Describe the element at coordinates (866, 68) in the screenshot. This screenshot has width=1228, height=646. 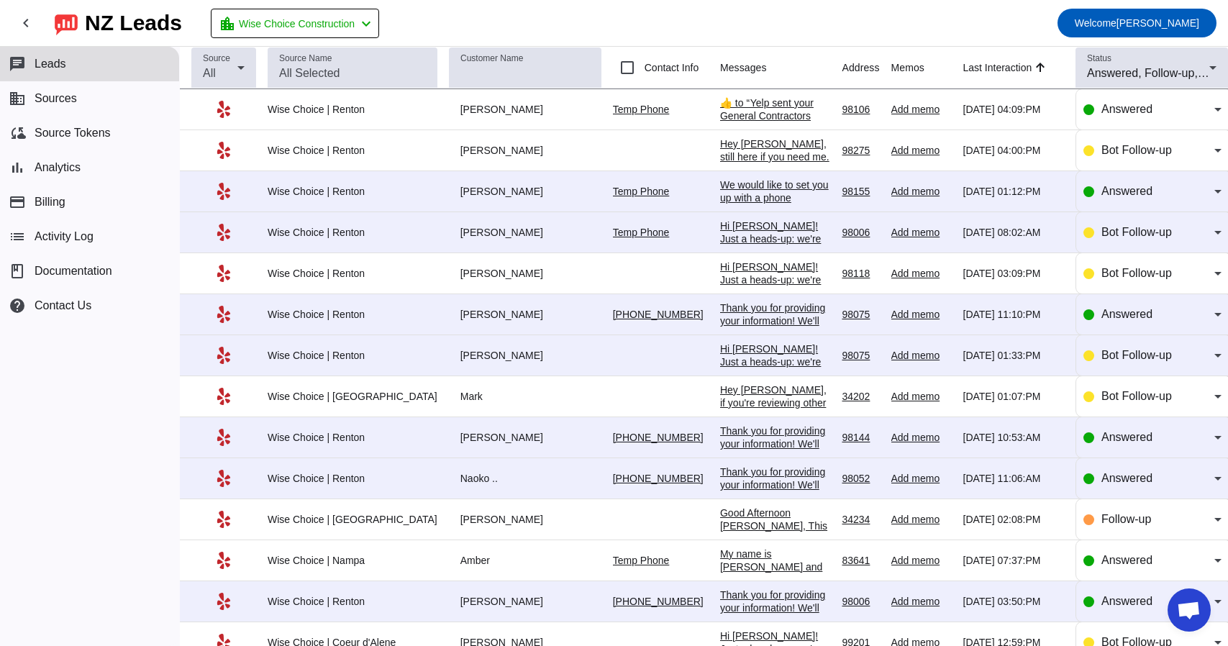
I see `th: Address` at that location.